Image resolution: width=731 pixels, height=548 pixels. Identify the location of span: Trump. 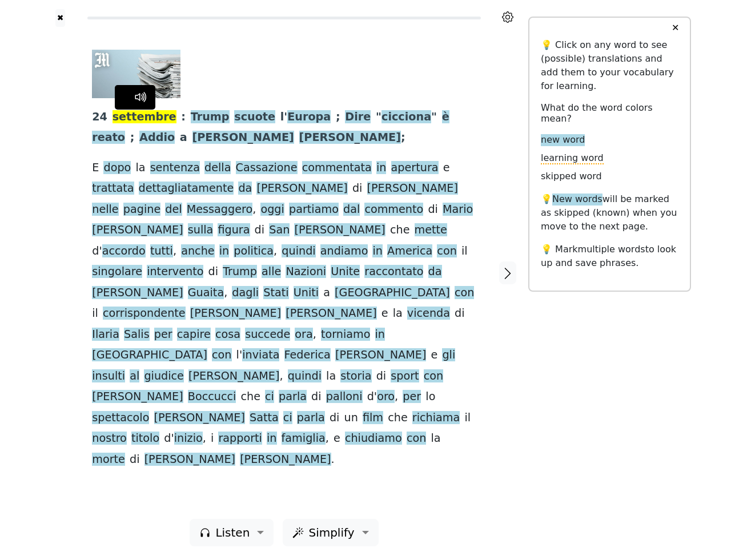
(210, 117).